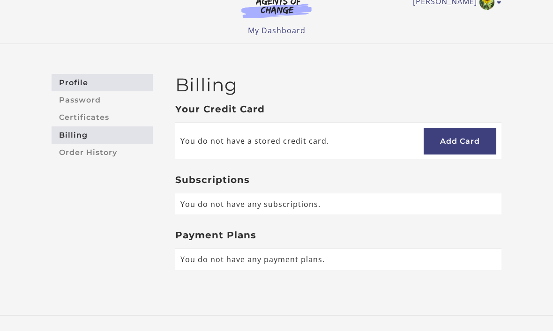  What do you see at coordinates (338, 180) in the screenshot?
I see `h3: Subscriptions` at bounding box center [338, 180].